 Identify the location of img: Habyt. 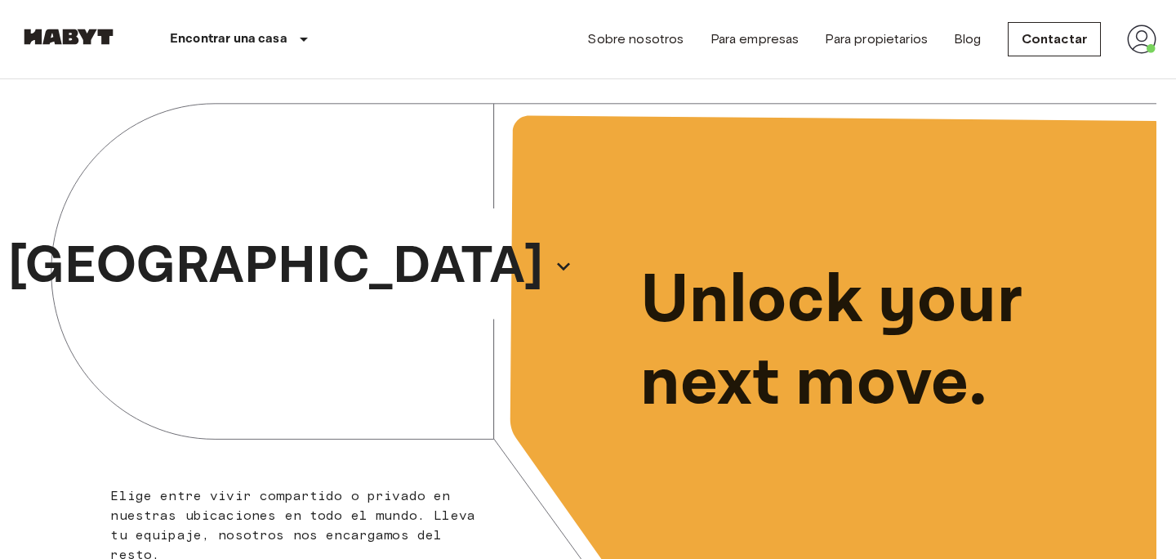
(69, 37).